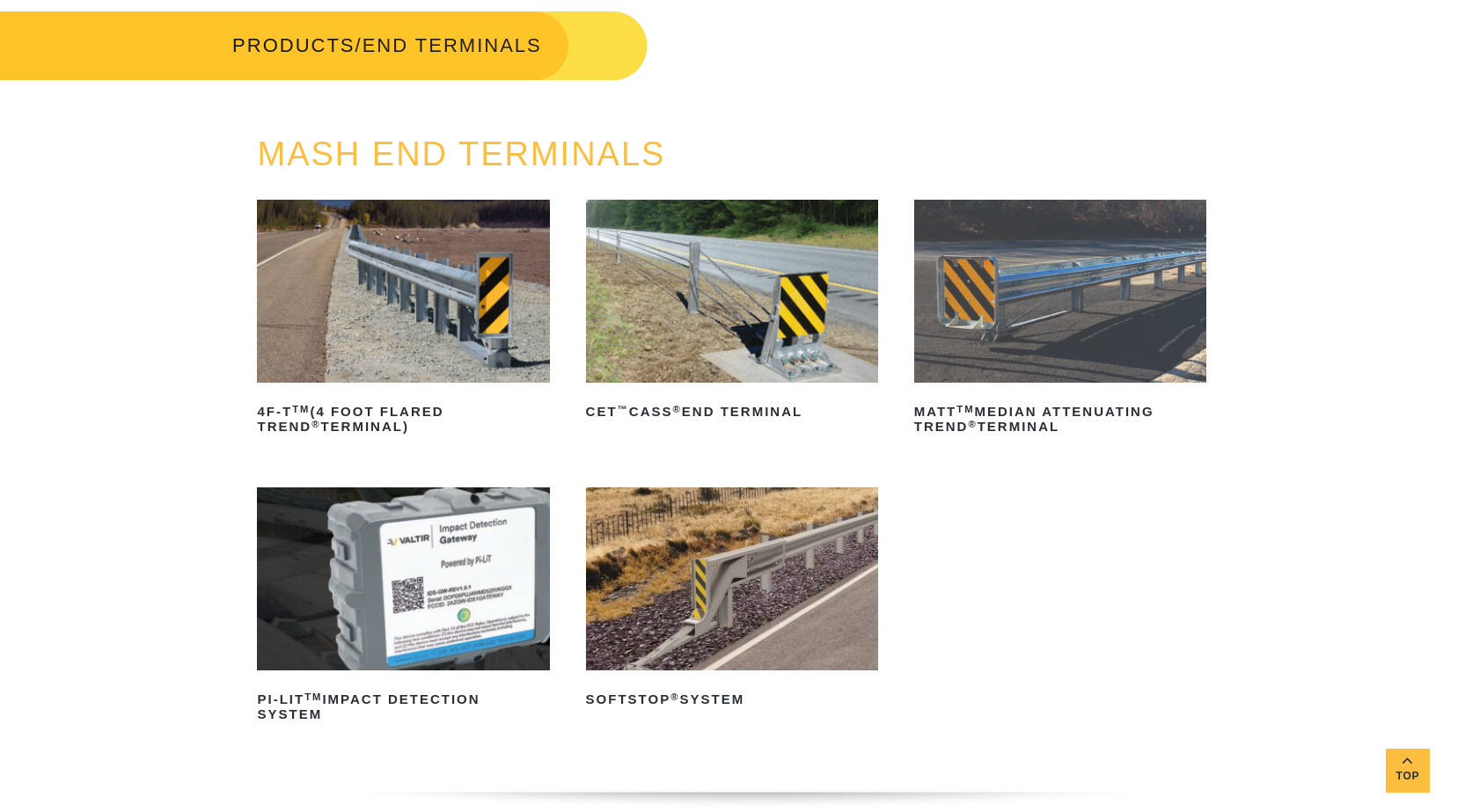 This screenshot has height=812, width=1465. I want to click on h2: 4F-T (4 Foot Flared TREND Terminal), so click(403, 420).